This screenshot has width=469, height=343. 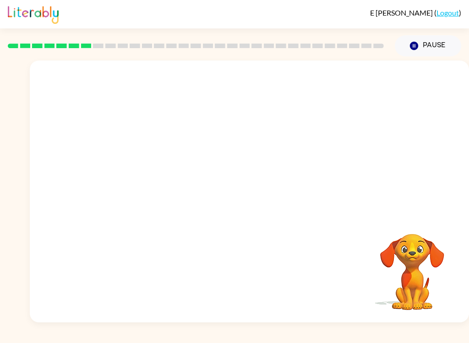 I want to click on a: Logout, so click(x=448, y=12).